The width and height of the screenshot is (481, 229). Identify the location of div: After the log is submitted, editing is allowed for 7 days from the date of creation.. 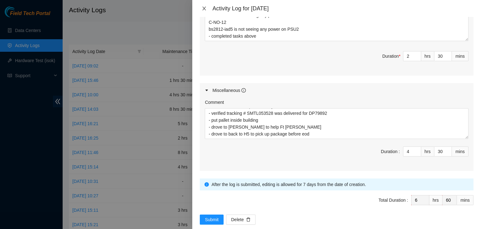
(340, 184).